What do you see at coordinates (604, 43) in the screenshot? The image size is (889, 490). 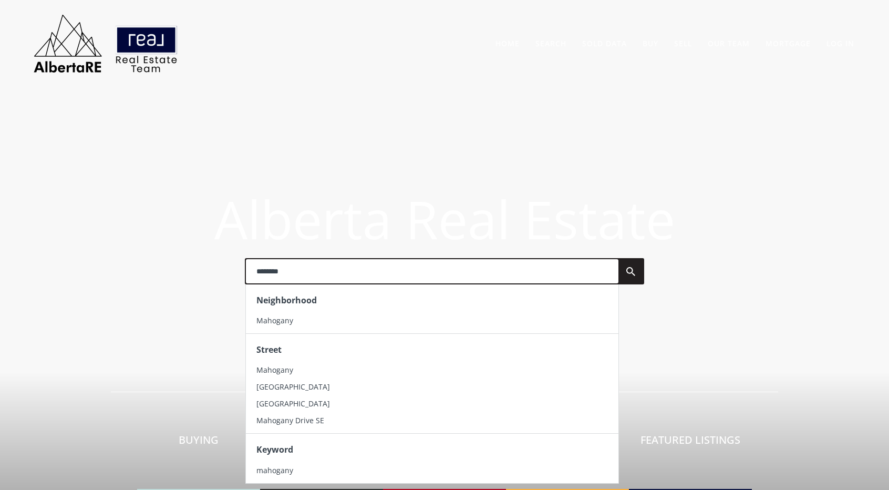 I see `a: Sold Data` at bounding box center [604, 43].